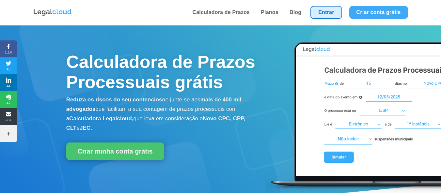  Describe the element at coordinates (115, 151) in the screenshot. I see `a: Criar minha conta grátis` at that location.